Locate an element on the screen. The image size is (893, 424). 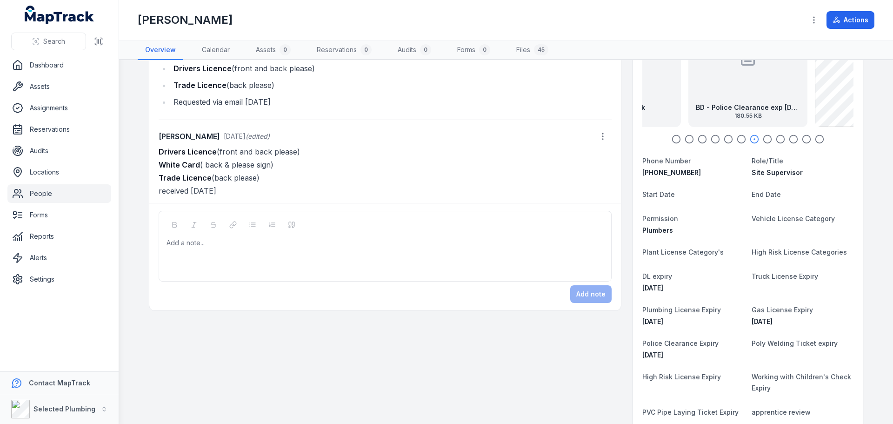
li: (front and back please) is located at coordinates (391, 68).